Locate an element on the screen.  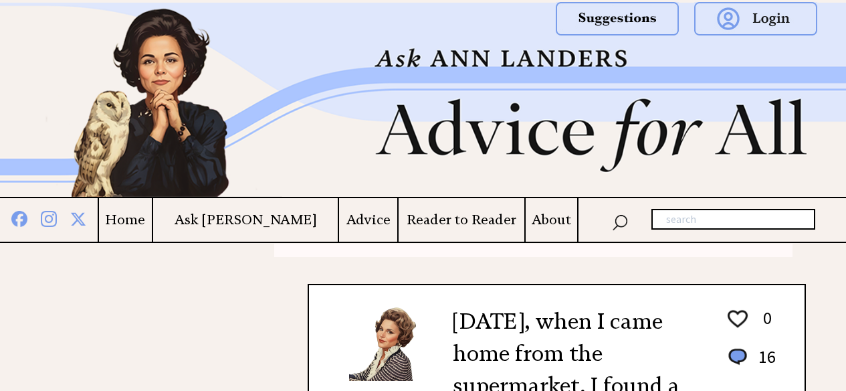
img: heart_outline%201.png is located at coordinates (738, 318).